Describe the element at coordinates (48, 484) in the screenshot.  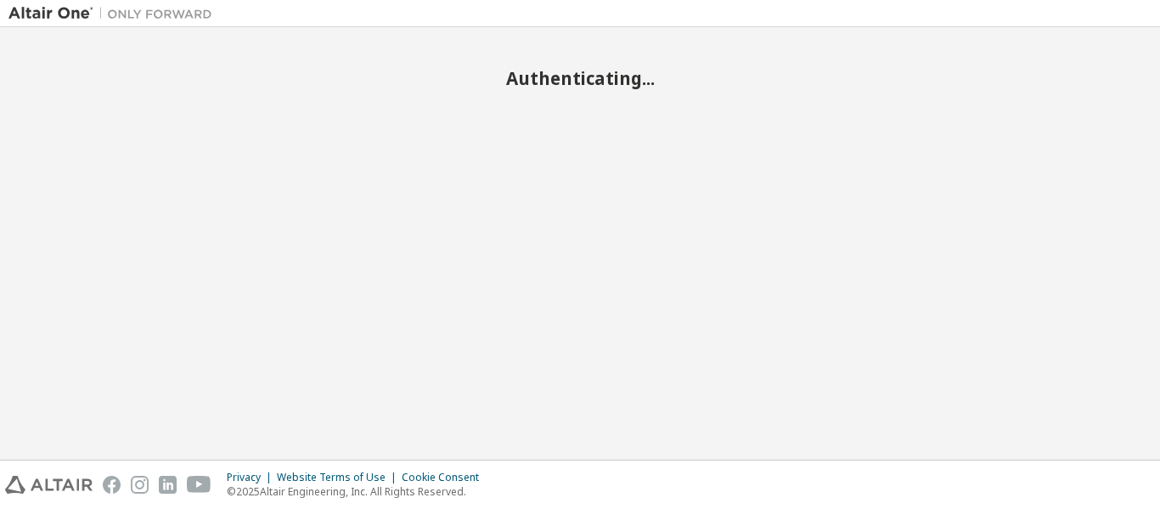
I see `img: altair_logo.svg` at that location.